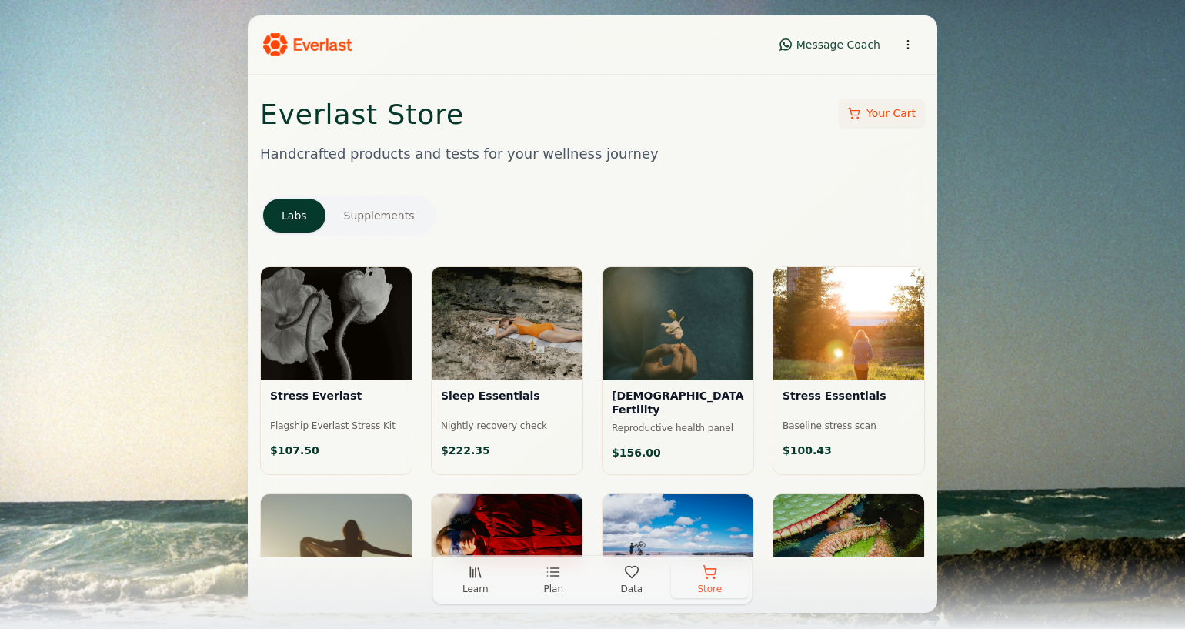 The image size is (1185, 629). What do you see at coordinates (830, 45) in the screenshot?
I see `button: Message Coach` at bounding box center [830, 45].